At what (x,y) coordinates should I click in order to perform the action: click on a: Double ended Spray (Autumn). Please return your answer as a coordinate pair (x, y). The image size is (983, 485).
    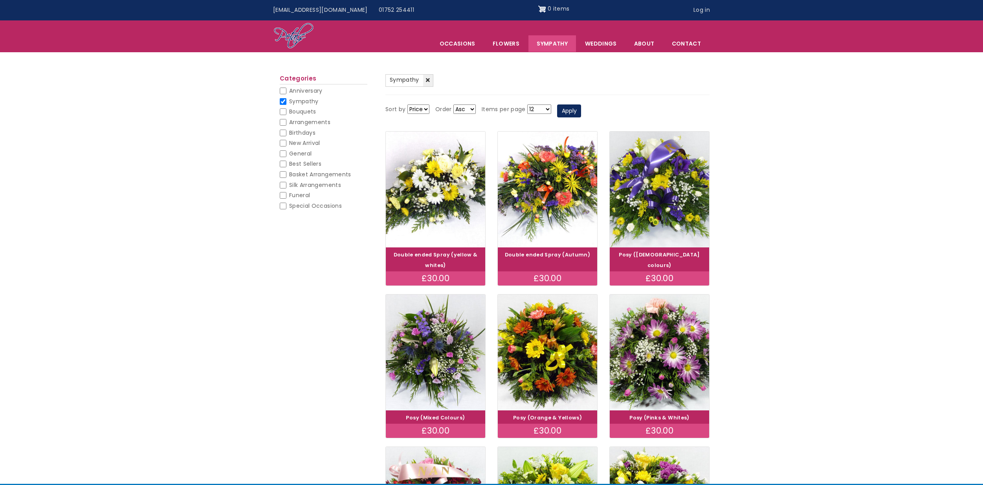
    Looking at the image, I should click on (547, 255).